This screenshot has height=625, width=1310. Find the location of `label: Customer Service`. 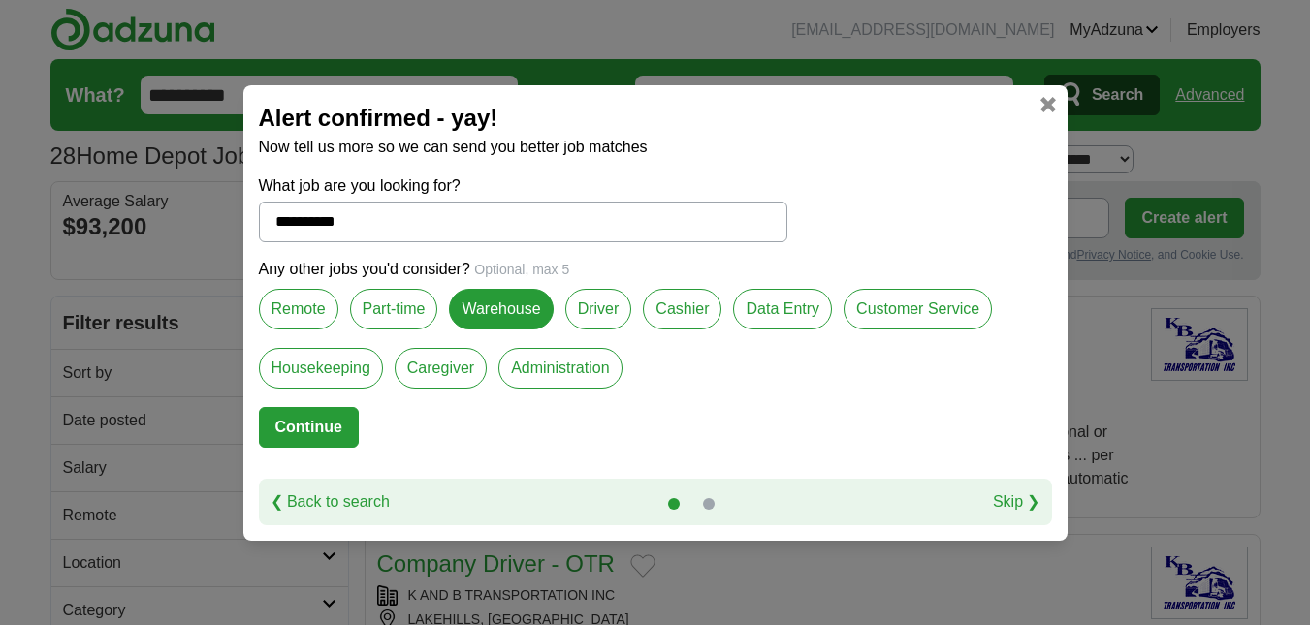

label: Customer Service is located at coordinates (917, 309).